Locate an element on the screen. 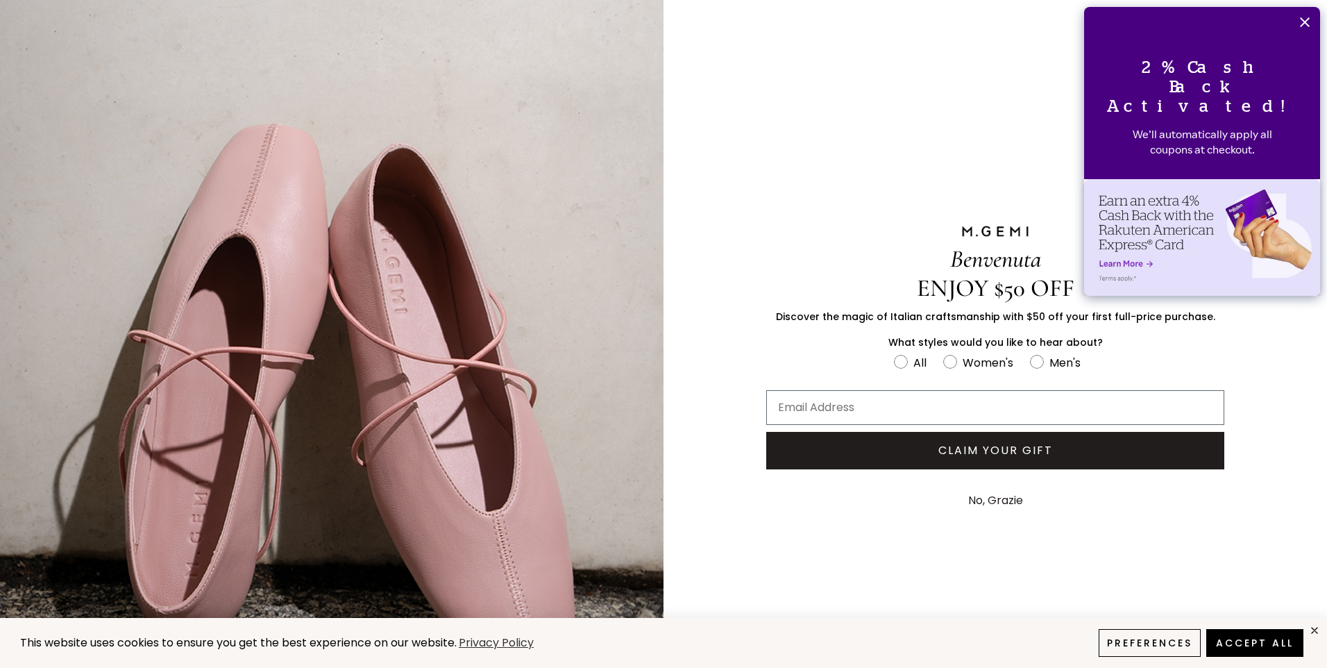 The width and height of the screenshot is (1327, 668). button: No, Grazie is located at coordinates (995, 500).